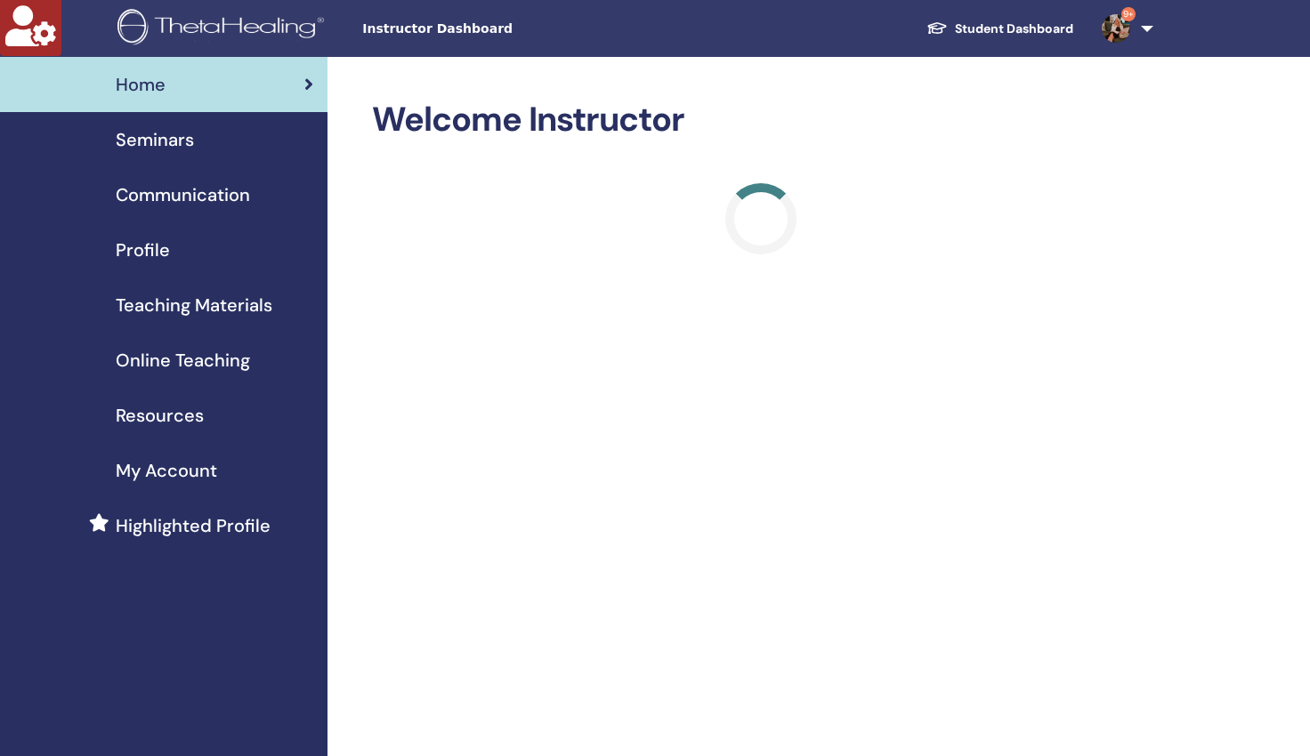  Describe the element at coordinates (194, 305) in the screenshot. I see `span: Teaching Materials` at that location.